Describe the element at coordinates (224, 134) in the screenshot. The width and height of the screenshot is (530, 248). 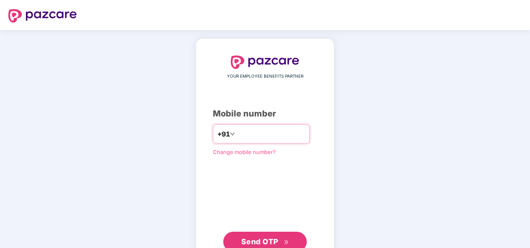
I see `span: +91` at that location.